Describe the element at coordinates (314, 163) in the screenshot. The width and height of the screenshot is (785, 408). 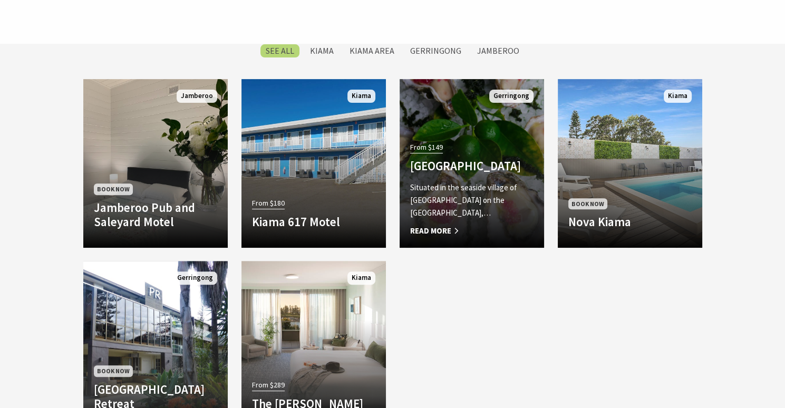
I see `a: From $180 Kiama 617 Motel Kiama` at that location.